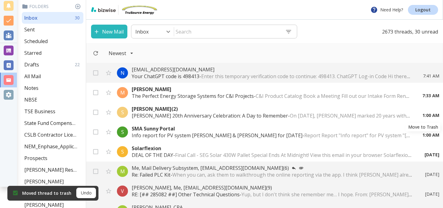 Image resolution: width=443 pixels, height=208 pixels. I want to click on div: TSE Business, so click(53, 111).